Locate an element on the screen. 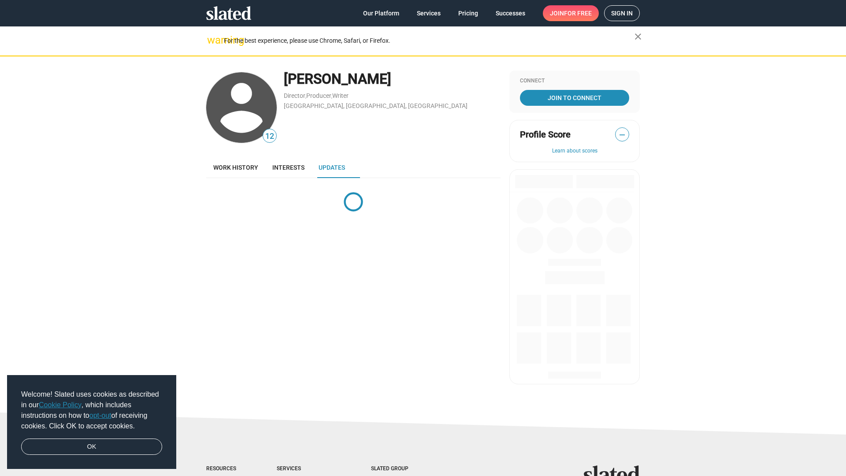  a: Writer is located at coordinates (340, 96).